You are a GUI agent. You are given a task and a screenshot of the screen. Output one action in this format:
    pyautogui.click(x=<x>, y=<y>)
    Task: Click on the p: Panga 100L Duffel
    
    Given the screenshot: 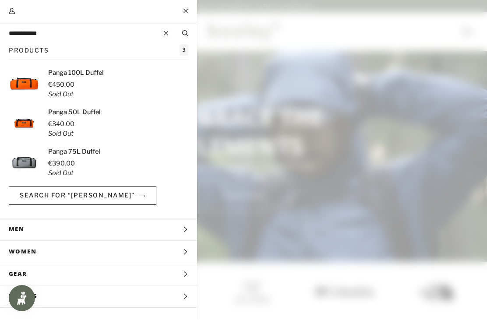 What is the action you would take?
    pyautogui.click(x=76, y=73)
    